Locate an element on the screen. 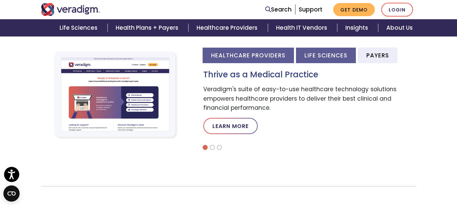 This screenshot has width=457, height=205. p: Veradigm's suite of easy-to-use healthcare technology solutions empowers healthcare providers to ... is located at coordinates (310, 99).